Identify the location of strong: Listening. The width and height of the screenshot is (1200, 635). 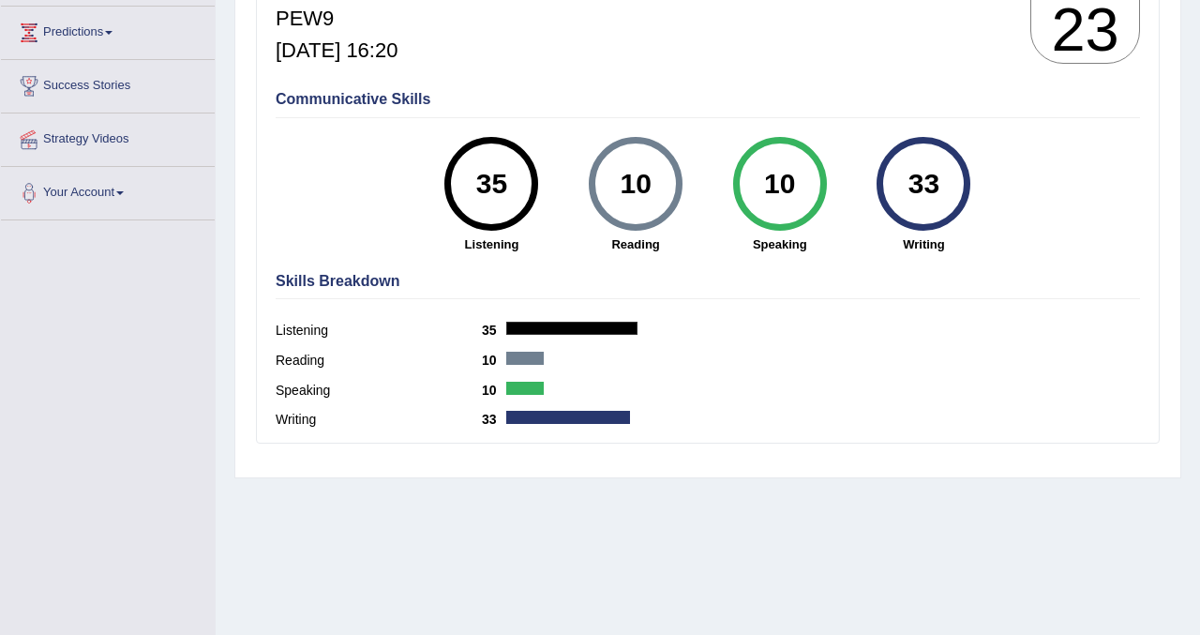
(492, 244).